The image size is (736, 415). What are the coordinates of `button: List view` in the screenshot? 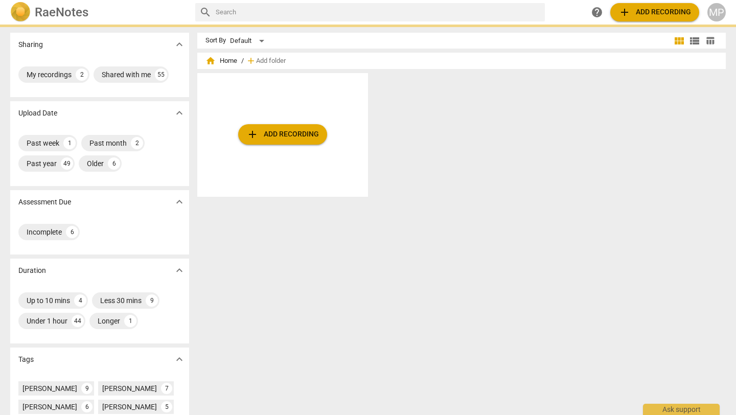 It's located at (695, 41).